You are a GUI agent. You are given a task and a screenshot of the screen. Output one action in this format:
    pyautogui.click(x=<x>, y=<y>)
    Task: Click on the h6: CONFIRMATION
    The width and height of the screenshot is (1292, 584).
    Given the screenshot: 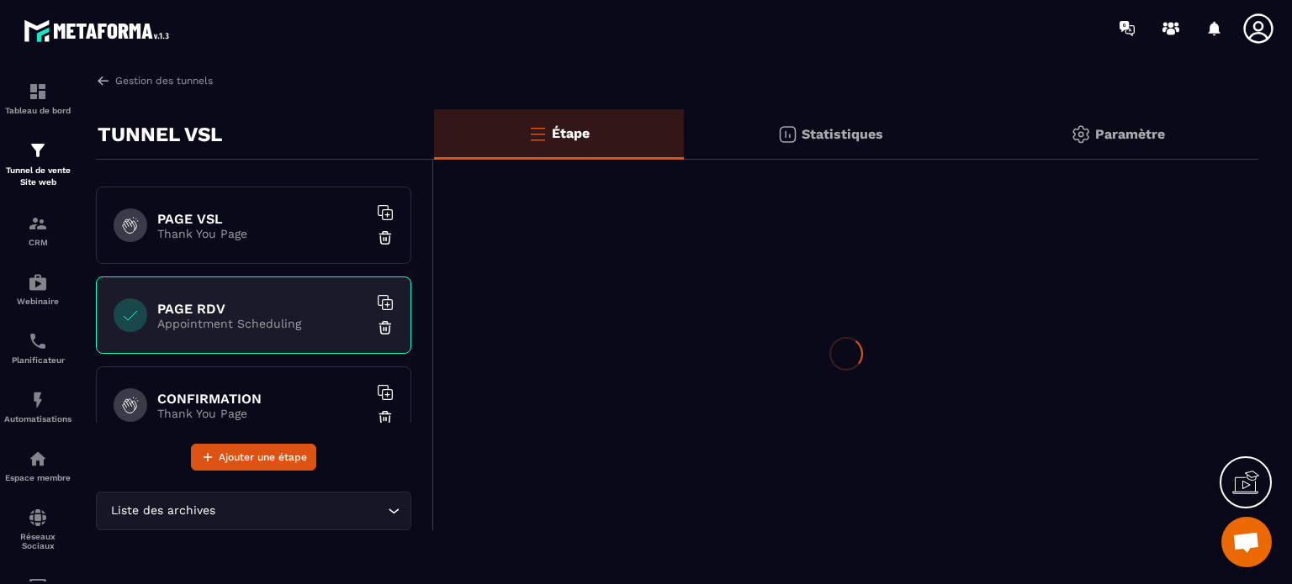 What is the action you would take?
    pyautogui.click(x=262, y=399)
    